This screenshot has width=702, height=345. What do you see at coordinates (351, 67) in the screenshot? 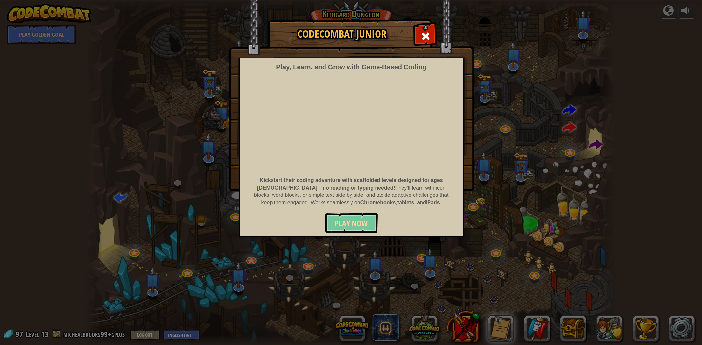
I see `div: Play, Learn, and Grow with Game‑Based Coding` at bounding box center [351, 67].